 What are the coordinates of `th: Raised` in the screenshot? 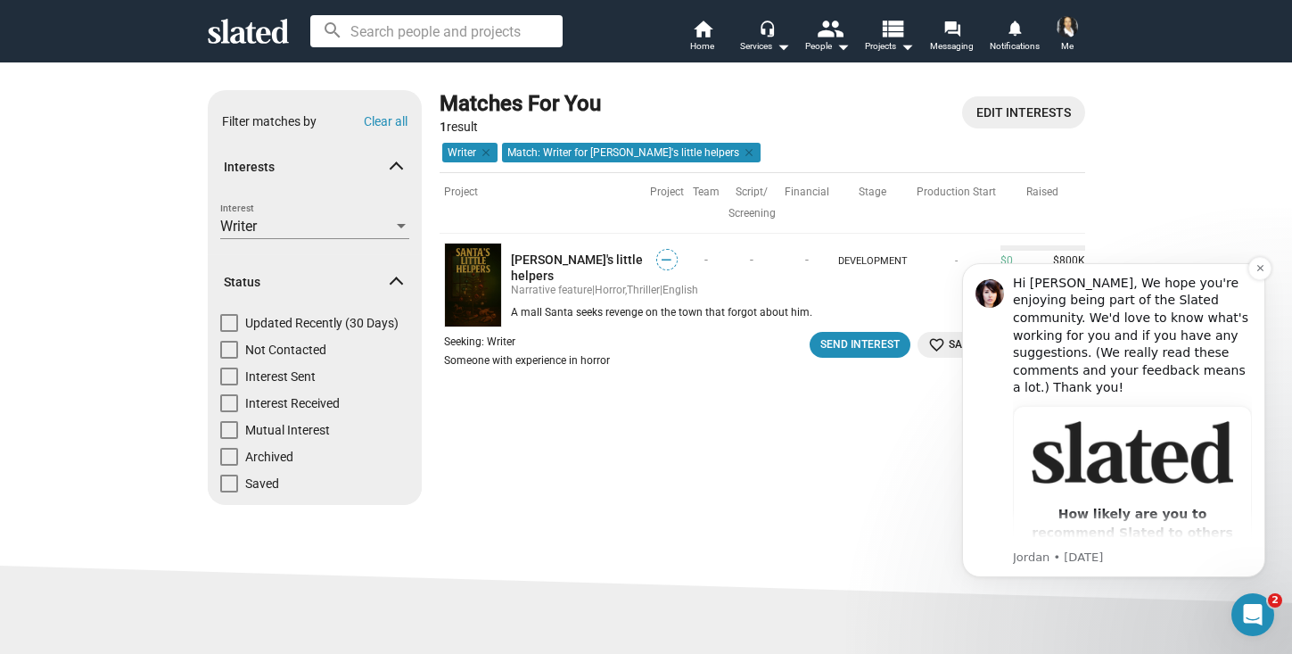 It's located at (1042, 202).